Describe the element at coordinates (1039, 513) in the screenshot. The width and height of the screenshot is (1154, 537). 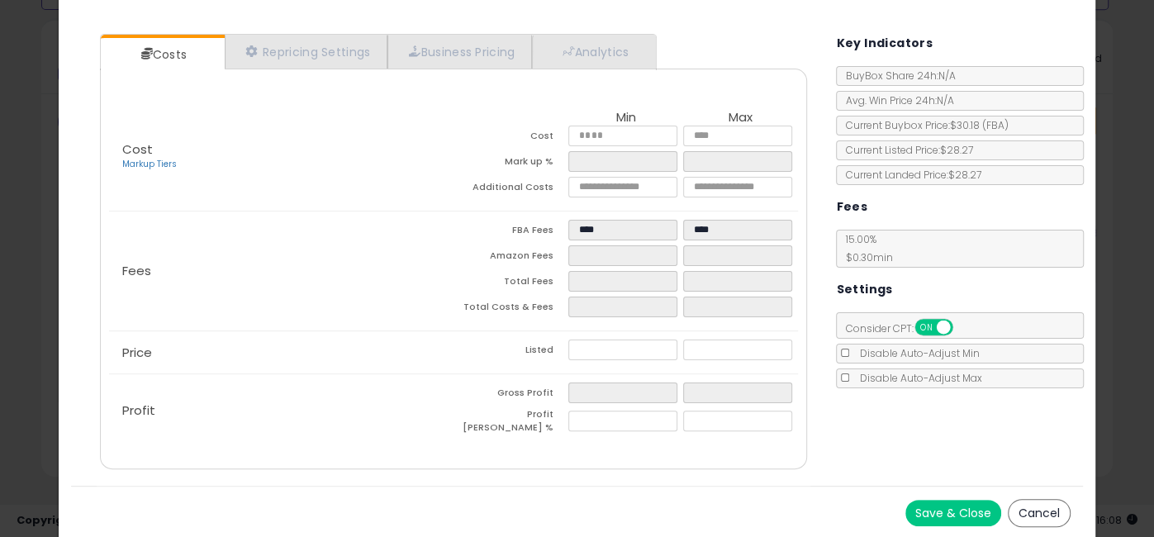
I see `button: Cancel` at that location.